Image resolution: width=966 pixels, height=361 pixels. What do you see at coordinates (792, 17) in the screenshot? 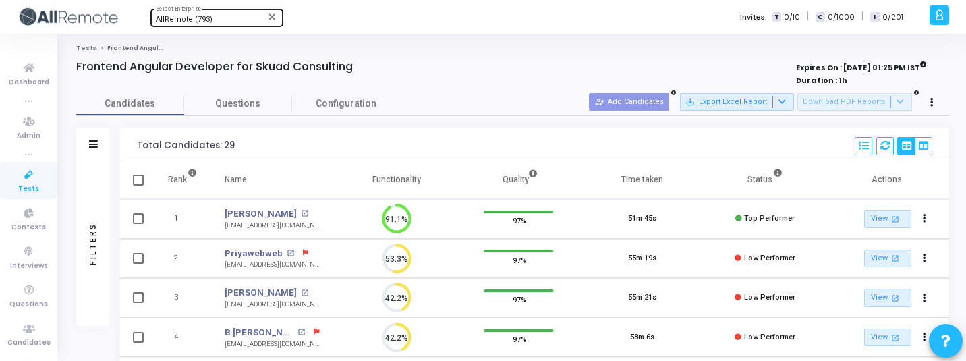
I see `span: 0/10` at bounding box center [792, 17].